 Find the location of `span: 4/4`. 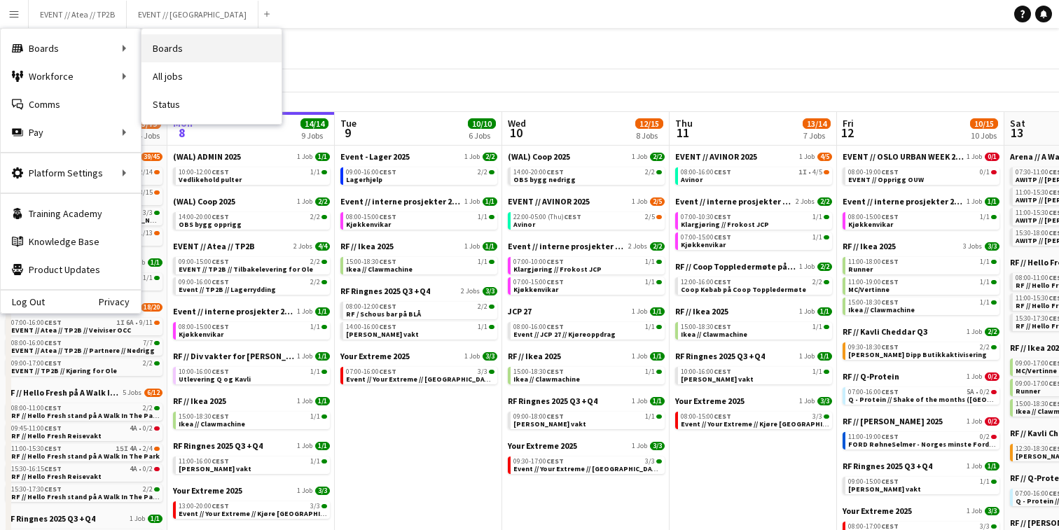

span: 4/4 is located at coordinates (322, 247).